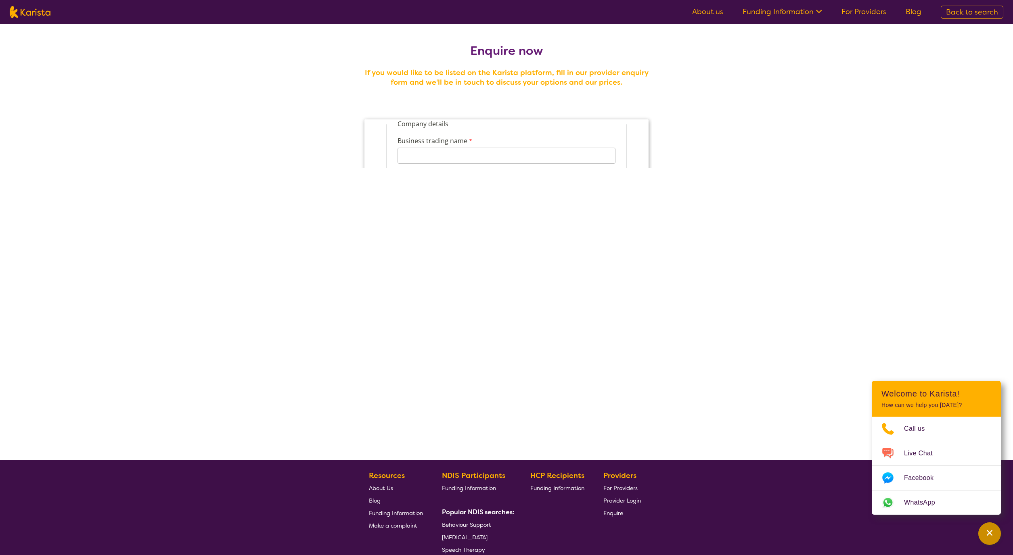  I want to click on b: Resources, so click(387, 476).